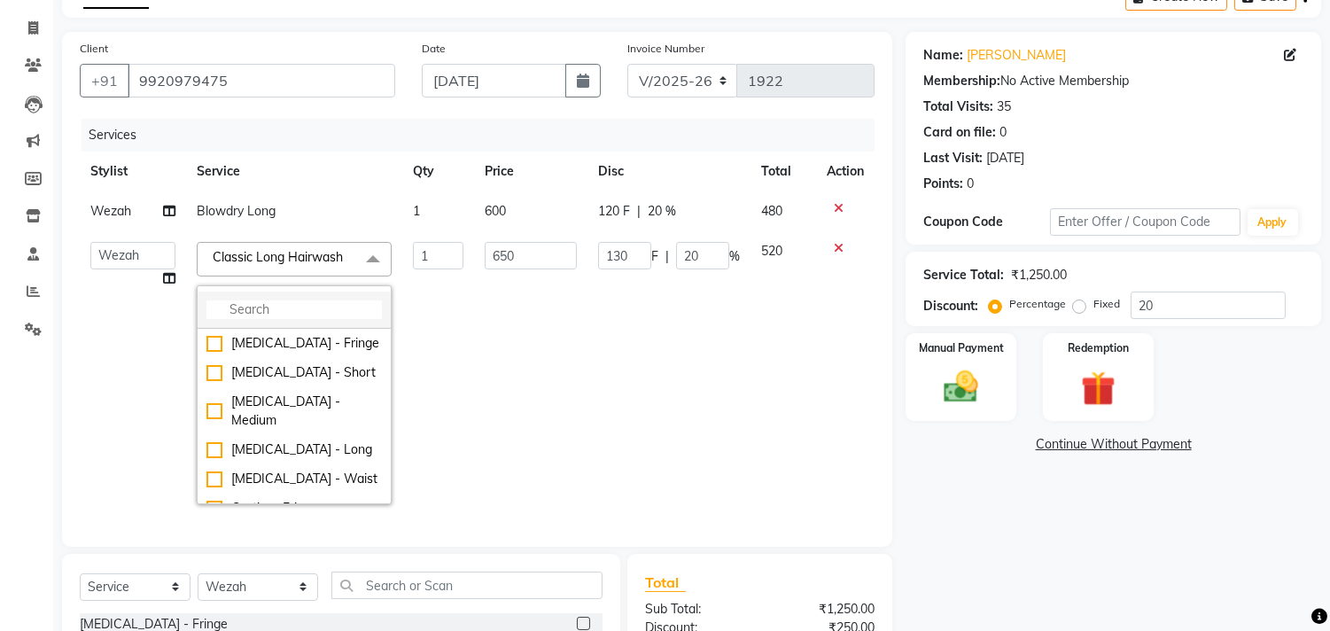 The width and height of the screenshot is (1330, 631). Describe the element at coordinates (277, 257) in the screenshot. I see `span: Classic Long Hairwash` at that location.